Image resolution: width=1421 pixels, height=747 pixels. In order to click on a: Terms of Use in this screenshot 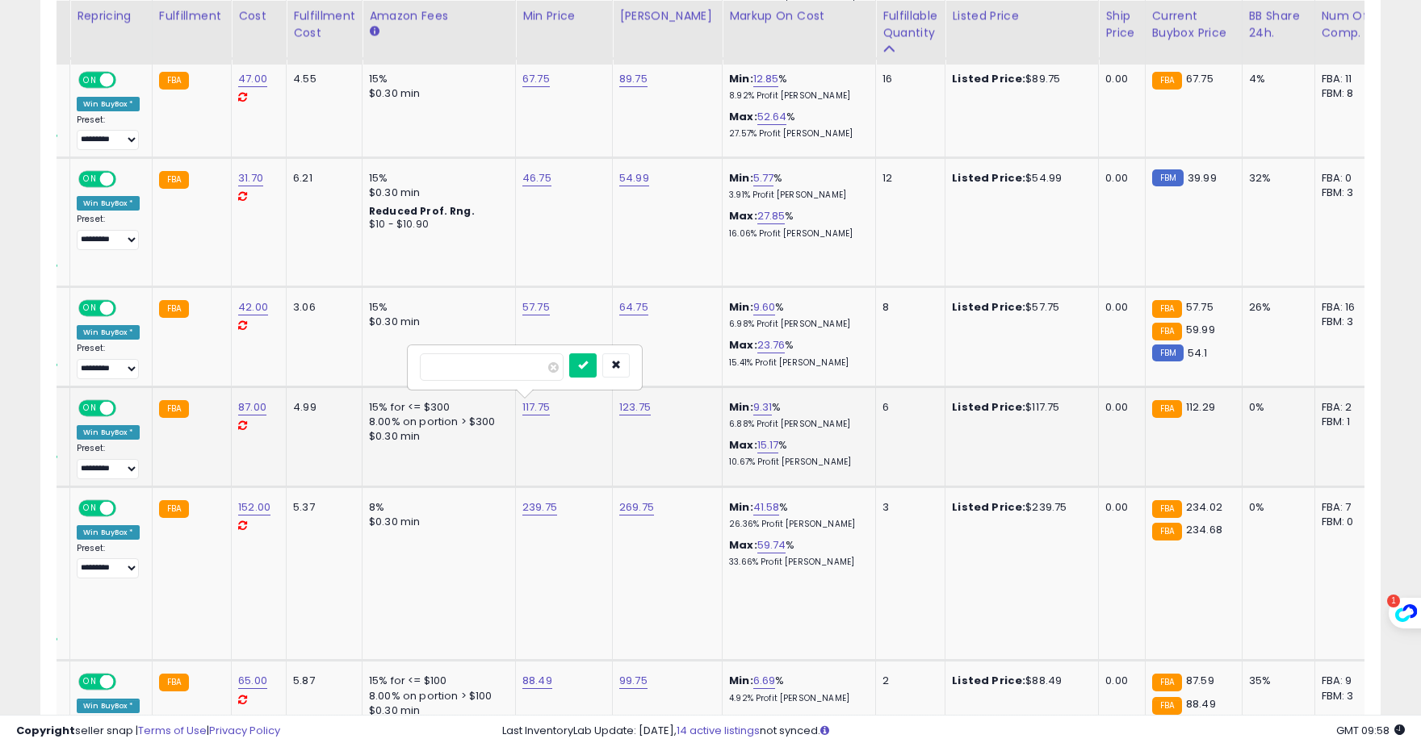, I will do `click(172, 731)`.